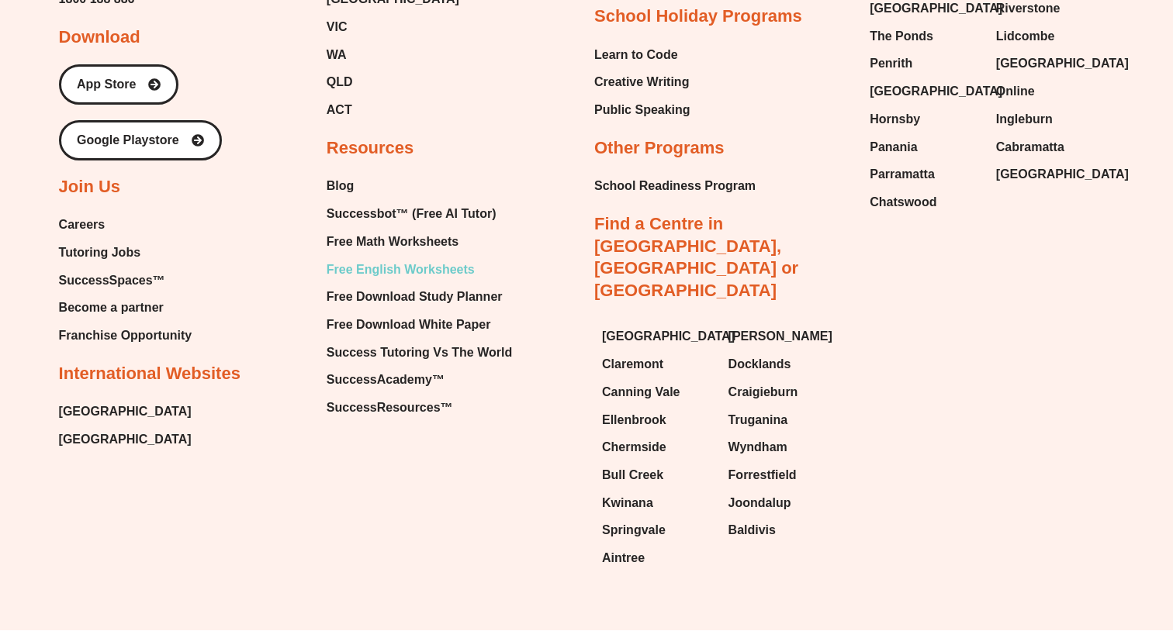 This screenshot has height=638, width=1173. Describe the element at coordinates (1051, 36) in the screenshot. I see `a: Lidcombe` at that location.